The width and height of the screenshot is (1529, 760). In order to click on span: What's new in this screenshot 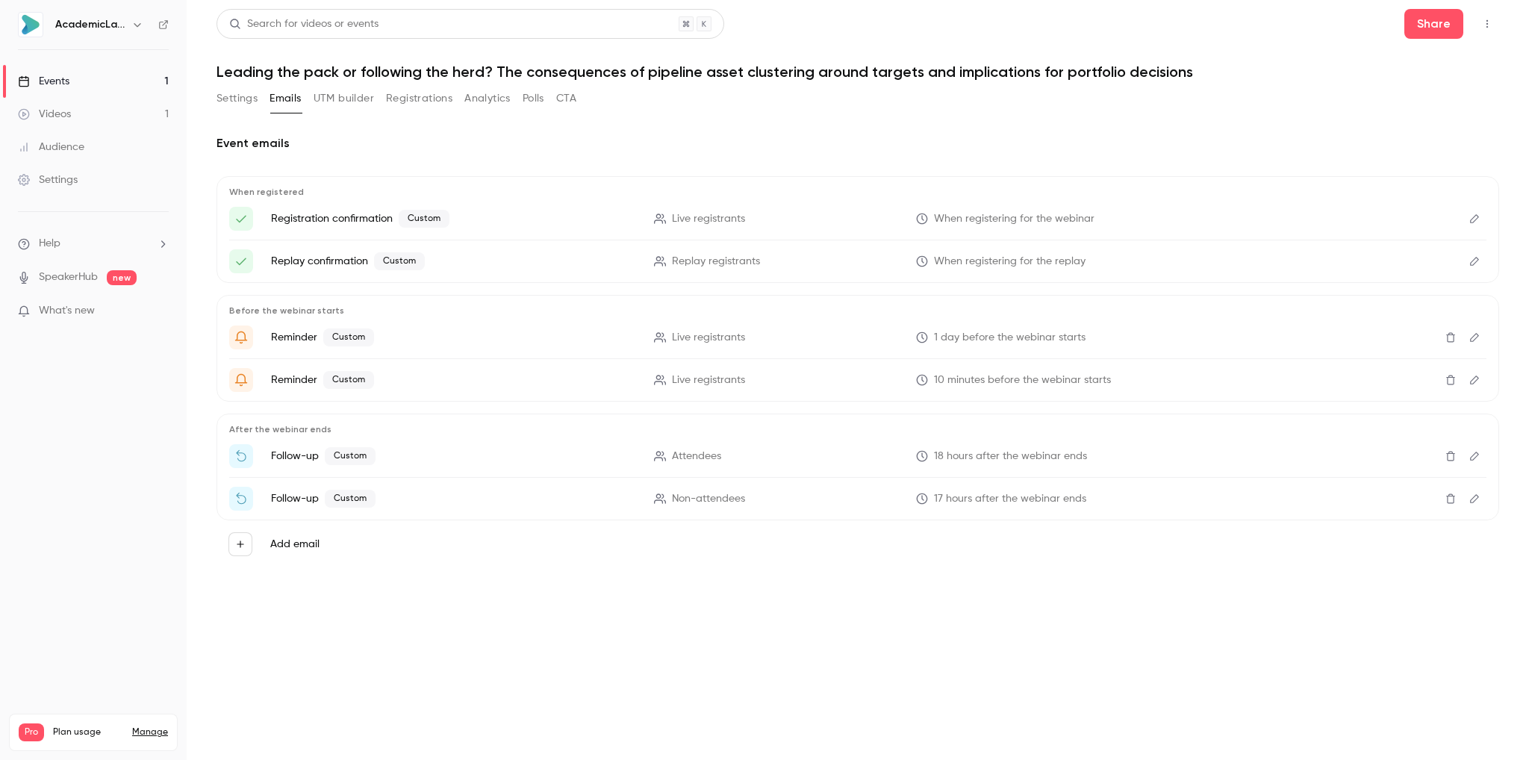, I will do `click(66, 311)`.